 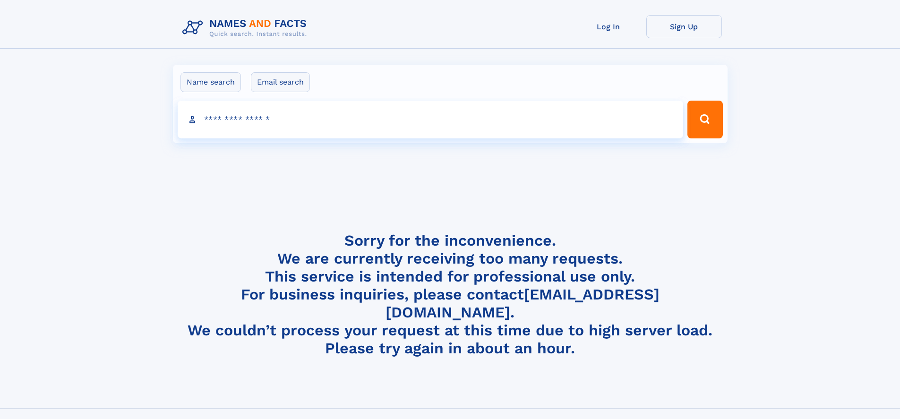 I want to click on a: Log In, so click(x=609, y=26).